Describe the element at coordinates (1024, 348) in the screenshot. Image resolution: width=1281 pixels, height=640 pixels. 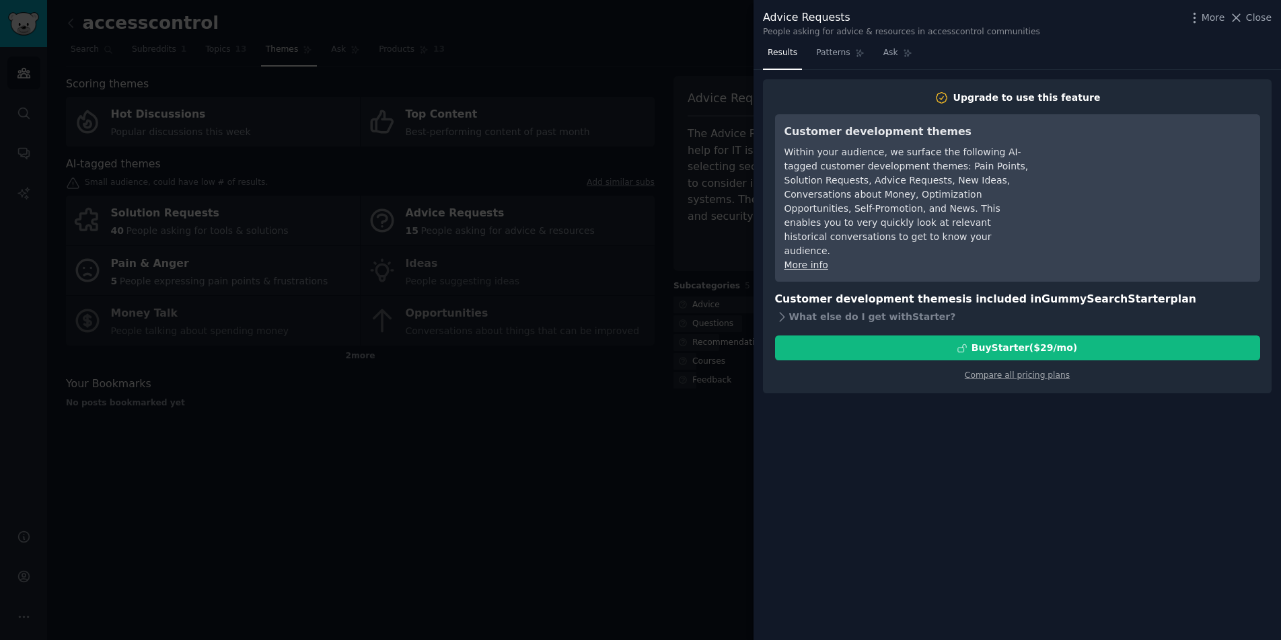
I see `div: Buy Starter ($ 29 /mo )` at that location.